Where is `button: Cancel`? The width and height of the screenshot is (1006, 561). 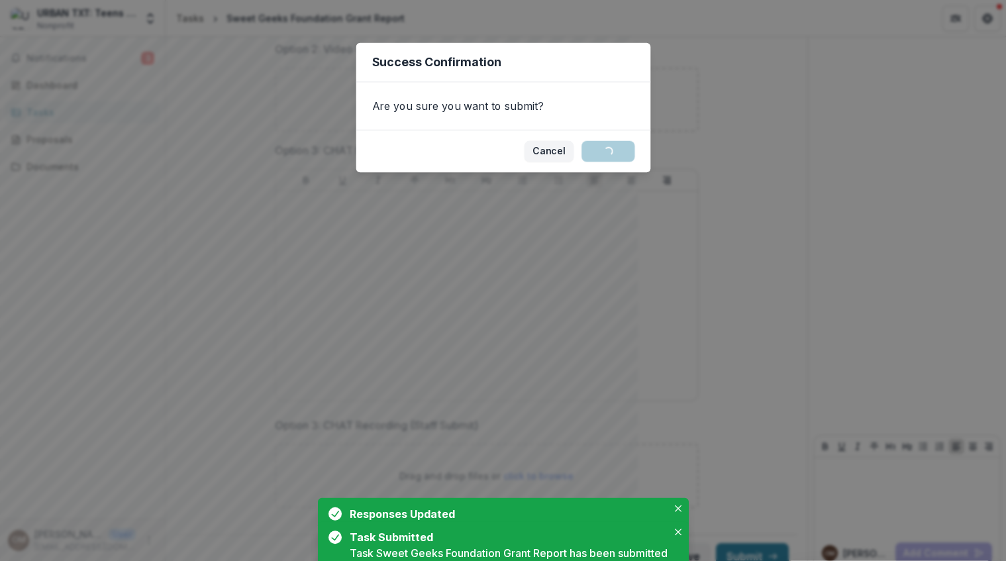 button: Cancel is located at coordinates (548, 152).